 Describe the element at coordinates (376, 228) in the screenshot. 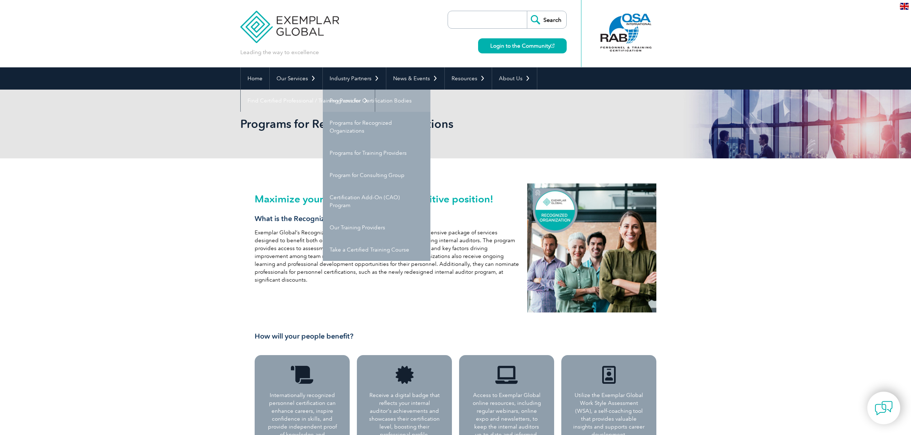

I see `a: Our Training Providers` at that location.